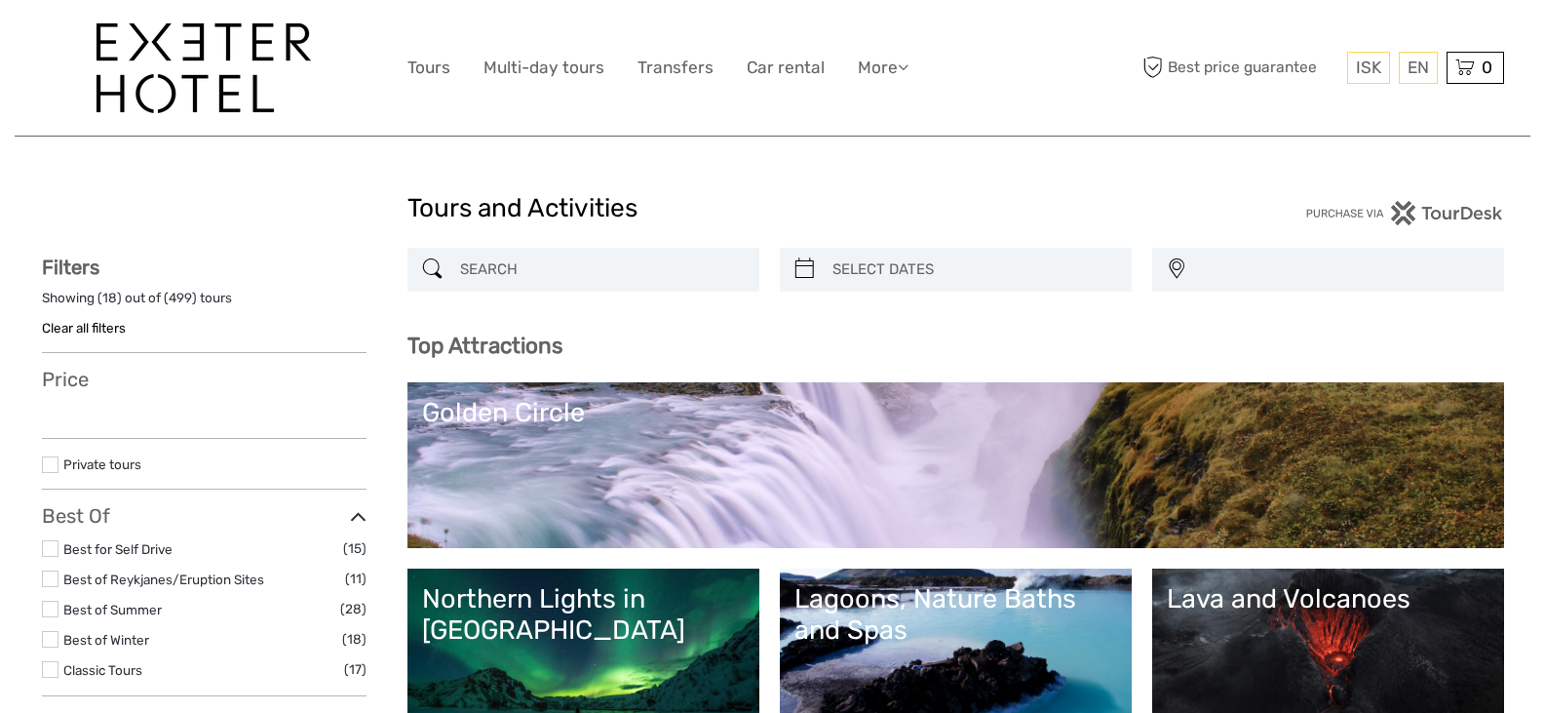 The width and height of the screenshot is (1545, 713). Describe the element at coordinates (118, 549) in the screenshot. I see `a: Best for Self Drive` at that location.